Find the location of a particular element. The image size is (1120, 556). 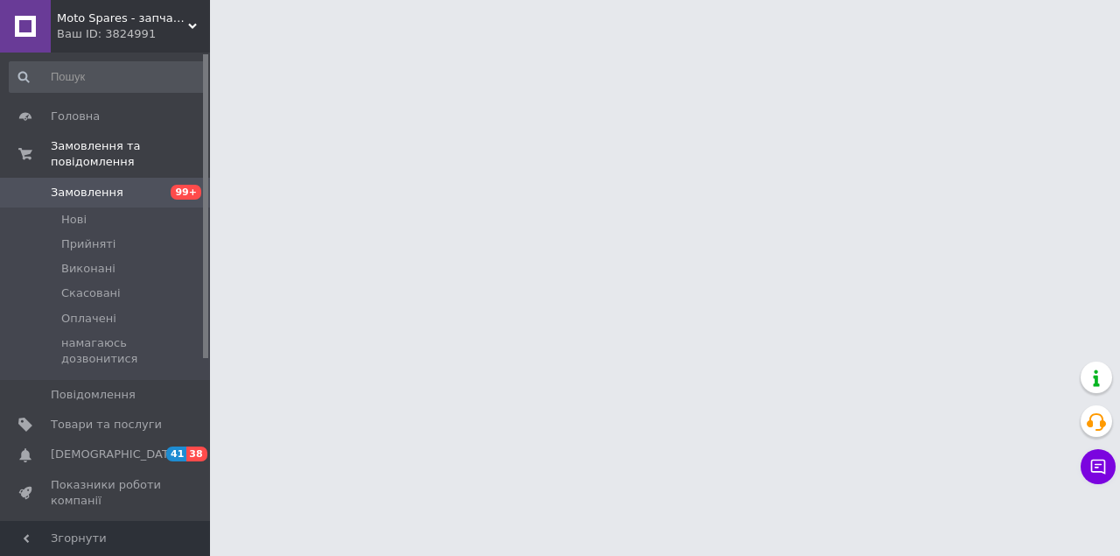

span: Прийняті is located at coordinates (88, 244).